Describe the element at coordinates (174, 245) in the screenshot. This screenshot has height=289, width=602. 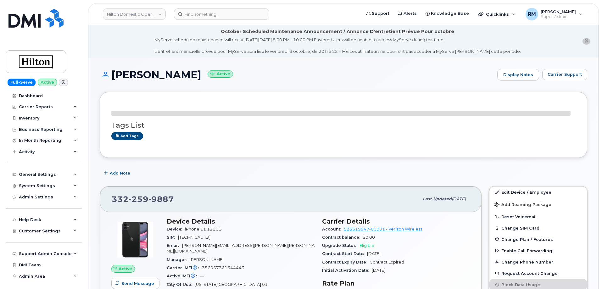
I see `span: Email` at that location.